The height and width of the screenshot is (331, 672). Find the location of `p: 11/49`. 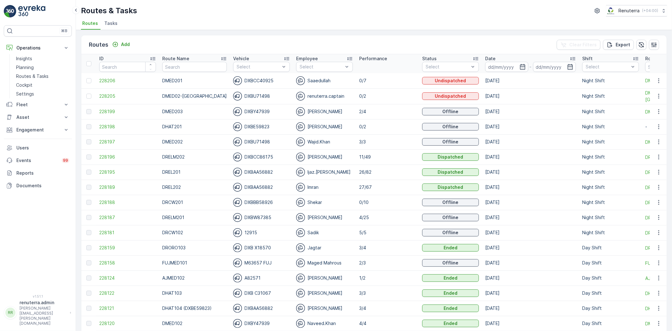

p: 11/49 is located at coordinates (388, 157).